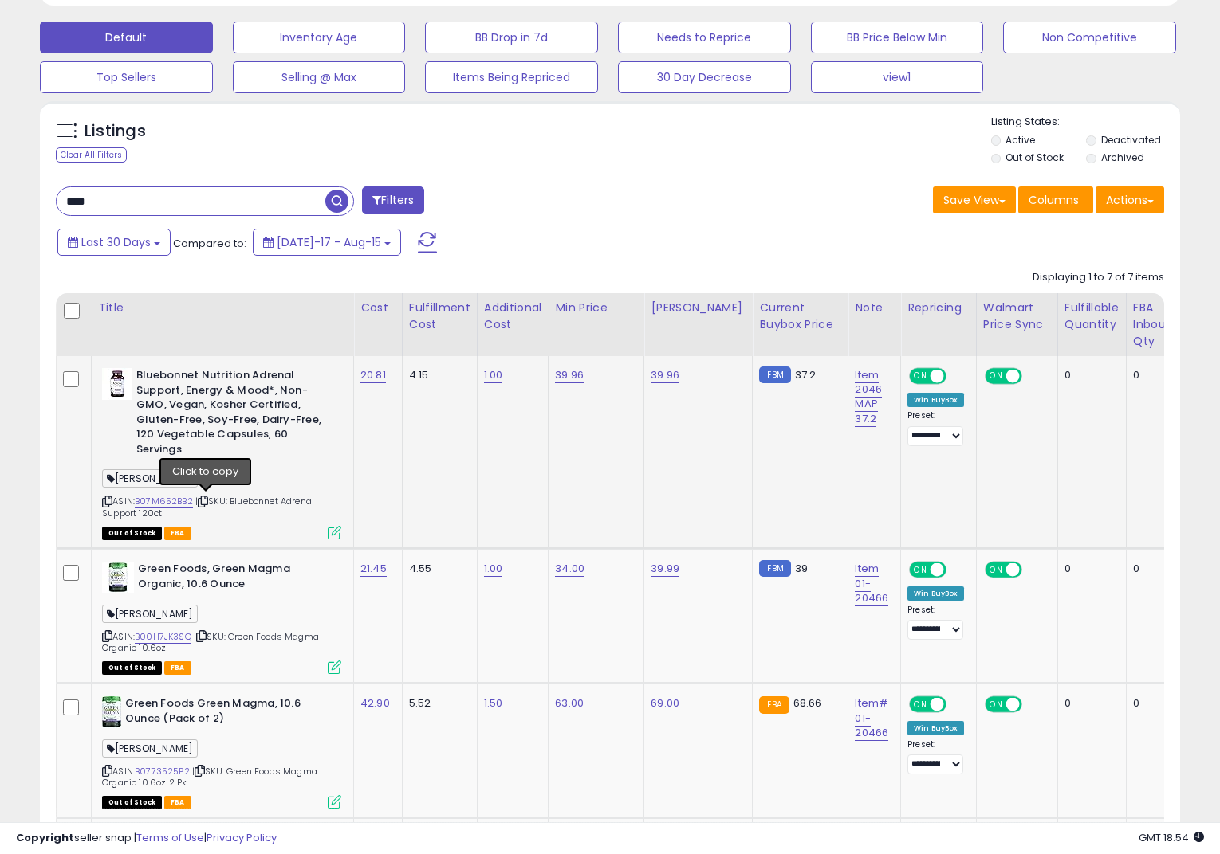 The image size is (1220, 854). Describe the element at coordinates (1091, 316) in the screenshot. I see `div: Fulfillable Quantity` at that location.